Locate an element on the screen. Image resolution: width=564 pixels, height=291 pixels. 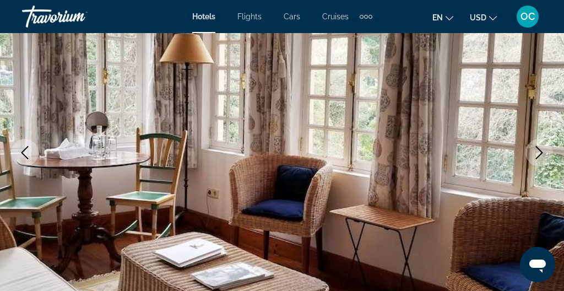
button: User Menu is located at coordinates (528, 17).